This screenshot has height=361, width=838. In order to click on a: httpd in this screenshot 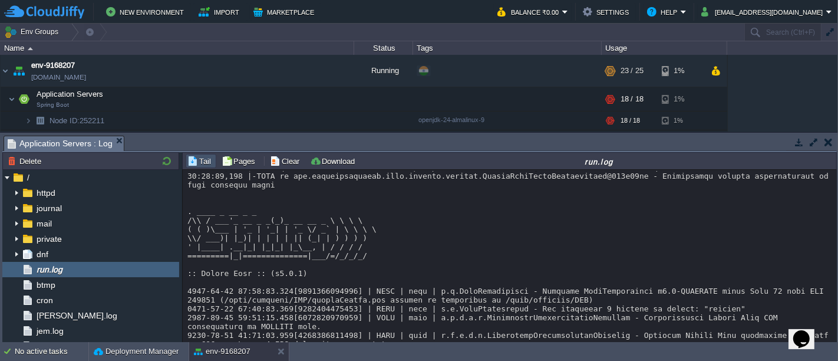, I will do `click(45, 193)`.